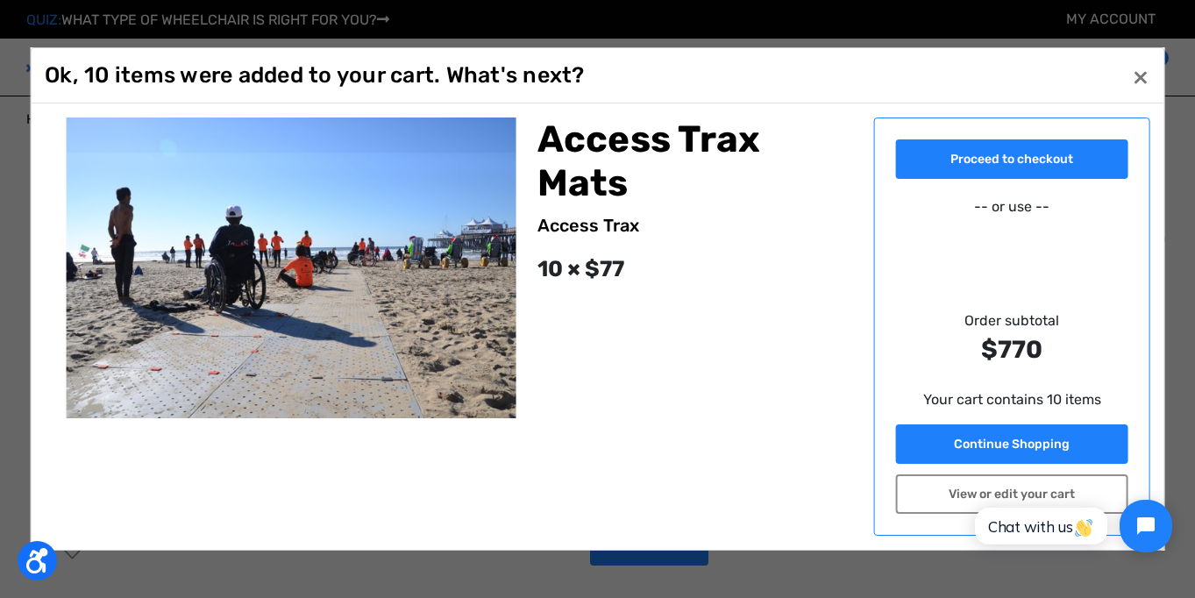 The width and height of the screenshot is (1195, 598). Describe the element at coordinates (291, 267) in the screenshot. I see `img: Access Trax Mats` at that location.